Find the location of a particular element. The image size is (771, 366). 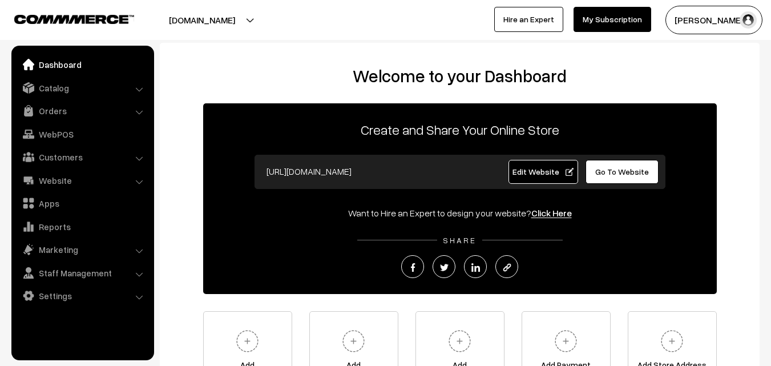

a: Go To Website is located at coordinates (622, 172).